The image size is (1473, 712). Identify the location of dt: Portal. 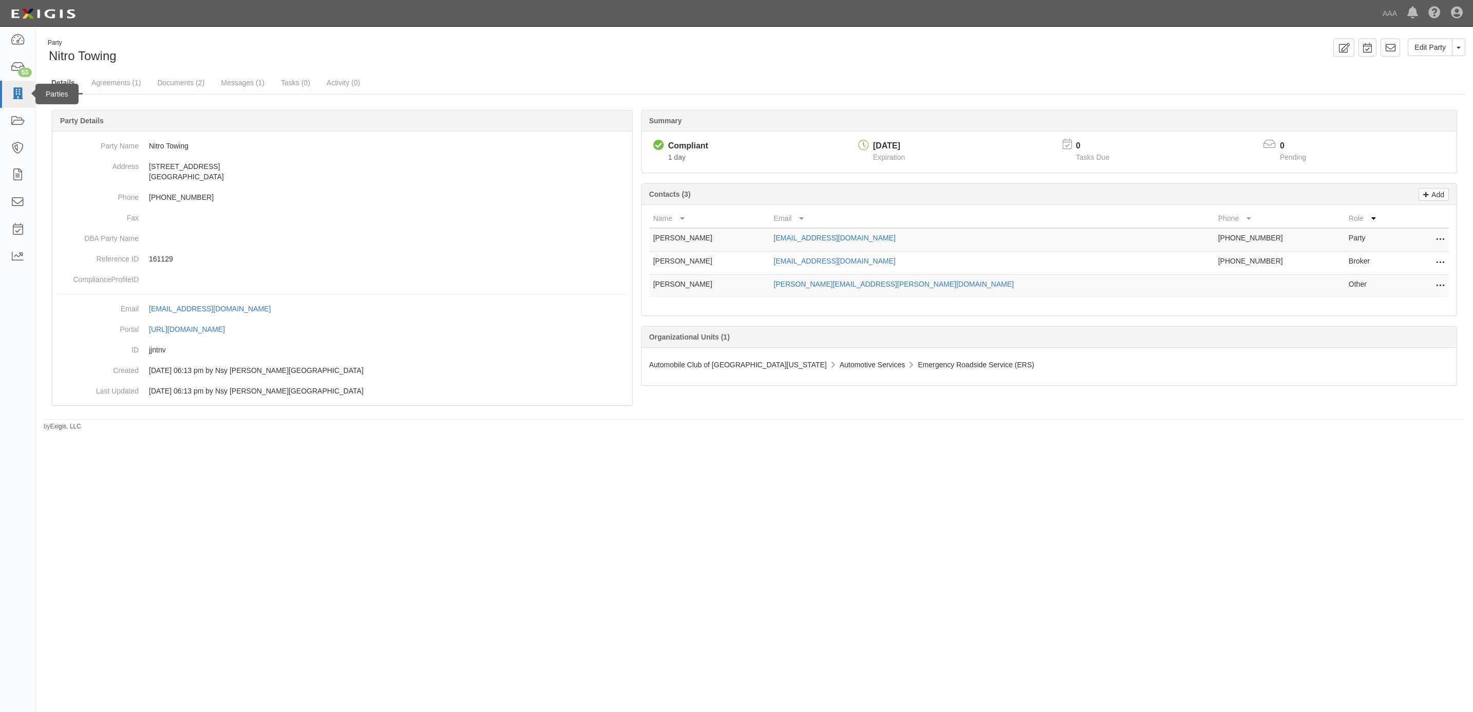
(98, 327).